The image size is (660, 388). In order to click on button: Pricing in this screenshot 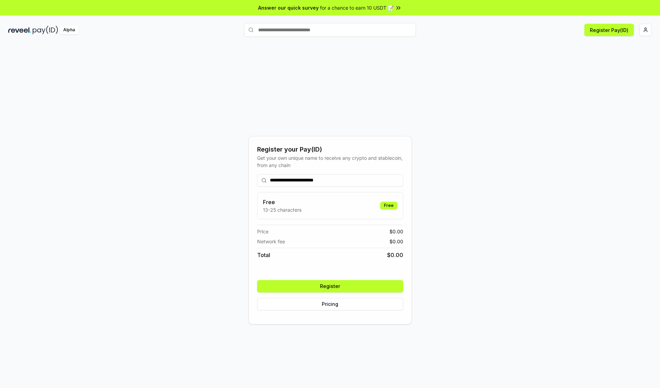, I will do `click(330, 304)`.